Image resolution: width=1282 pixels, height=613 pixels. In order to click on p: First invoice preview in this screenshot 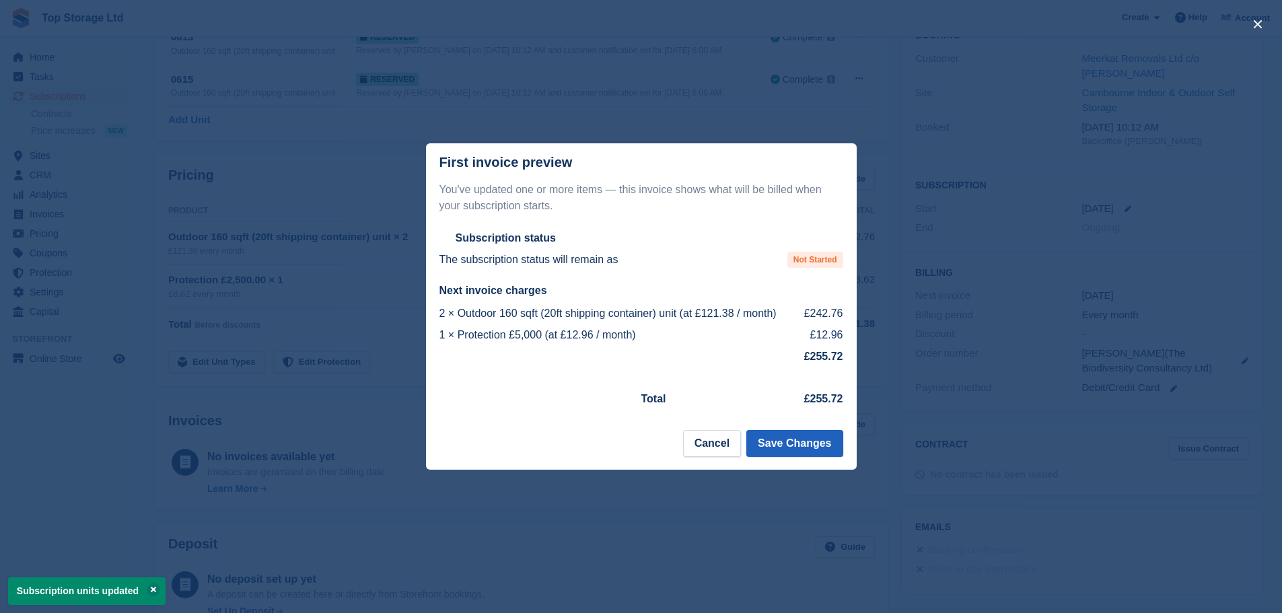, I will do `click(506, 162)`.